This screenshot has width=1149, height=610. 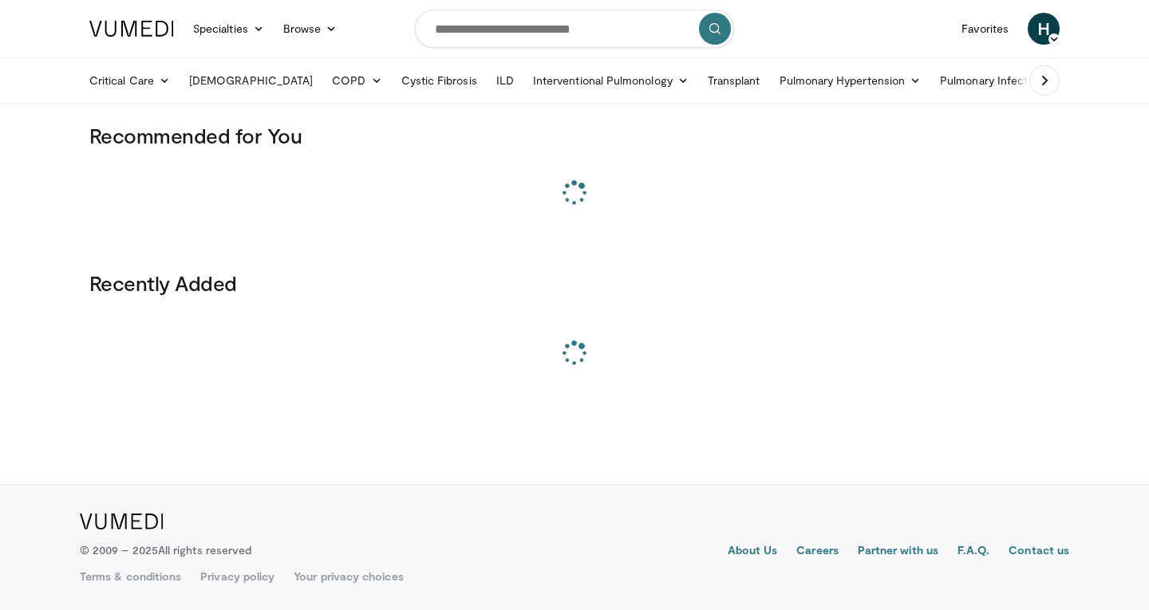 What do you see at coordinates (973, 552) in the screenshot?
I see `a: F.A.Q.` at bounding box center [973, 552].